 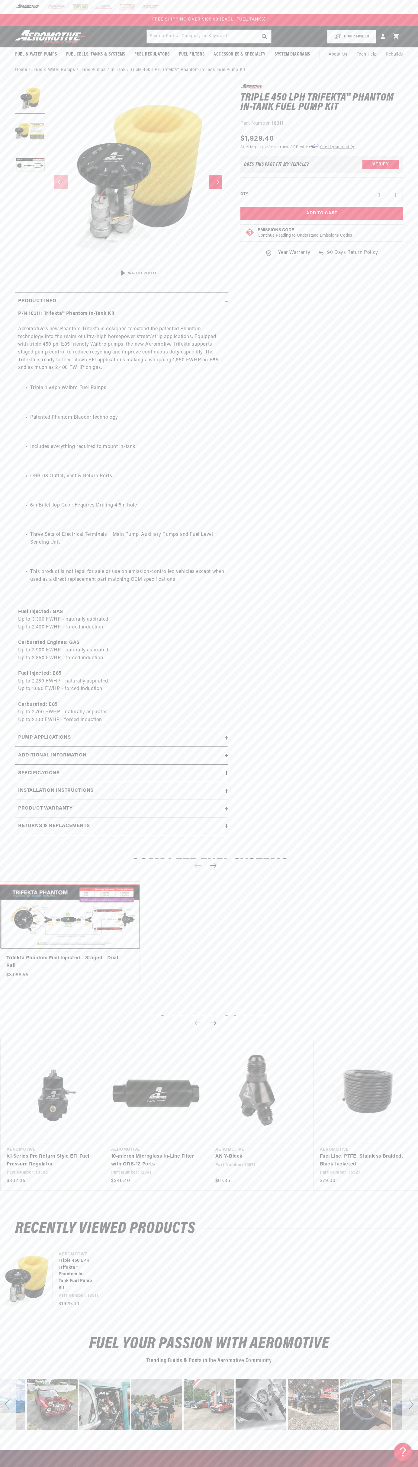 I want to click on div: Next, so click(x=410, y=1404).